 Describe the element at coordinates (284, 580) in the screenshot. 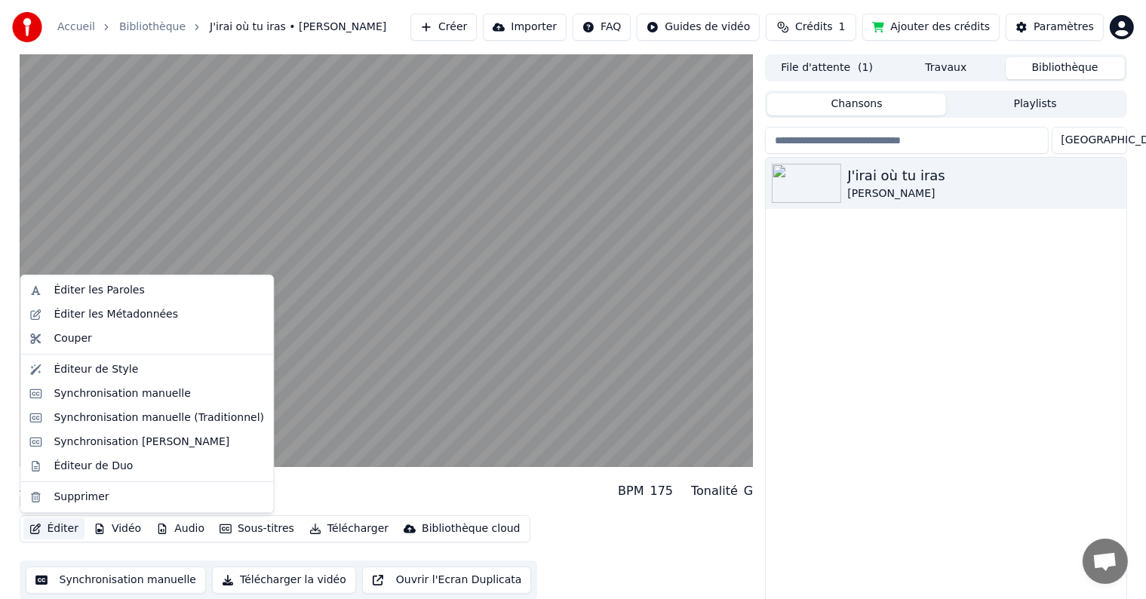

I see `button: Télécharger la vidéo` at that location.